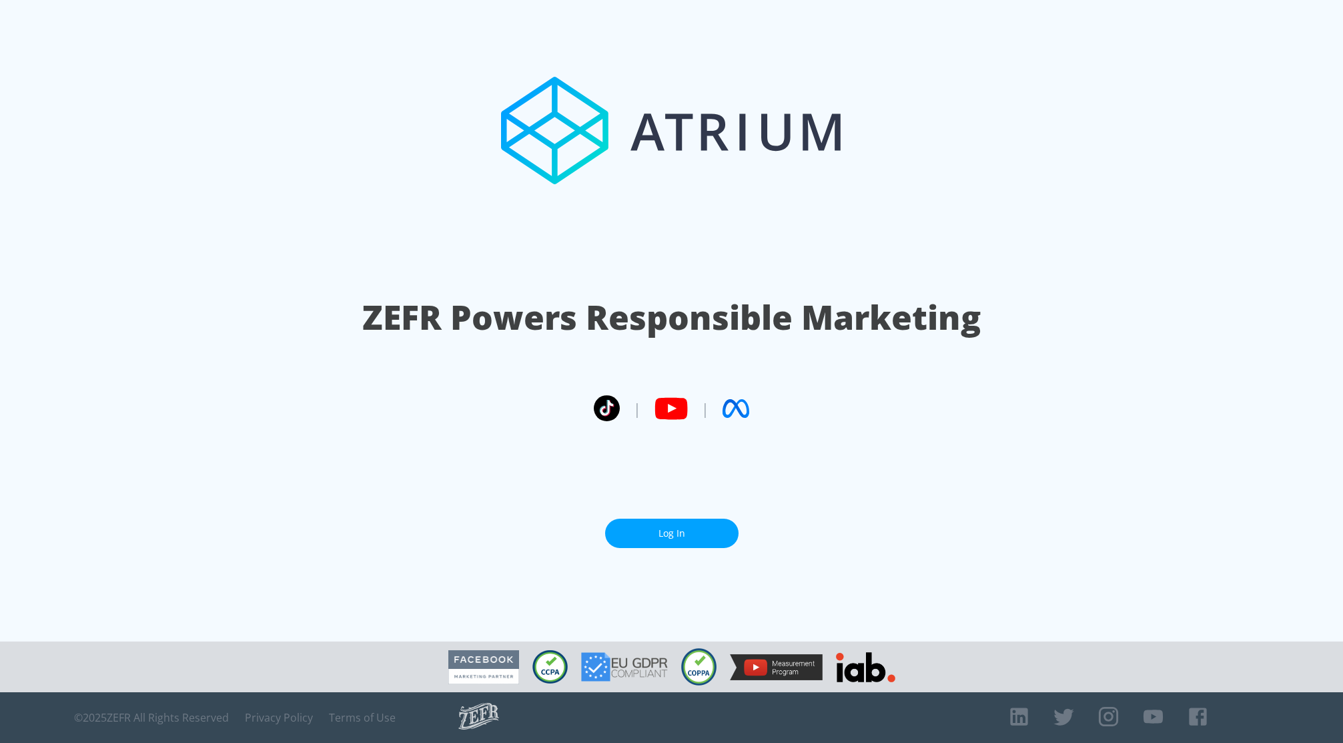  Describe the element at coordinates (865, 667) in the screenshot. I see `img: IAB` at that location.